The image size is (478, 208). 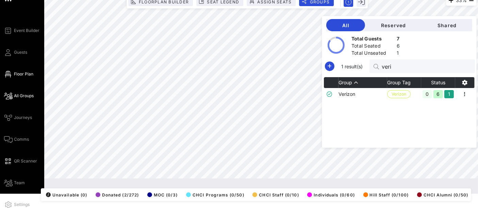 What do you see at coordinates (65, 195) in the screenshot?
I see `button: /Unavailable (0)` at bounding box center [65, 195].